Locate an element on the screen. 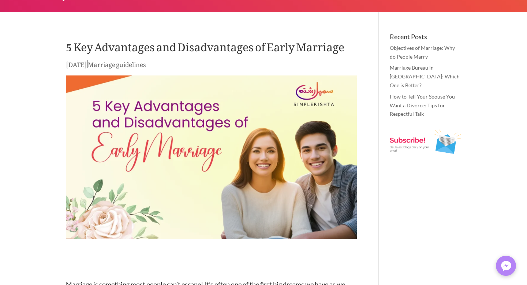 Image resolution: width=527 pixels, height=285 pixels. img: Advantages of Early Marriage is located at coordinates (211, 157).